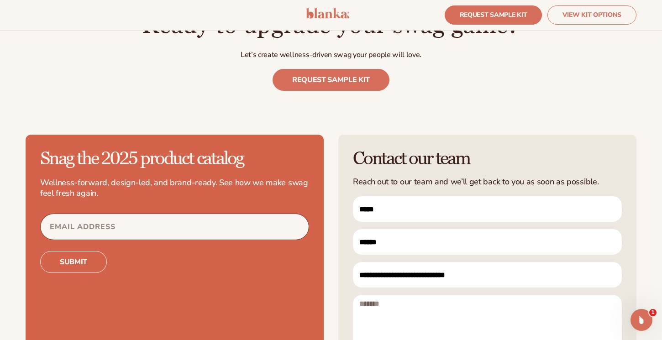 This screenshot has width=662, height=340. What do you see at coordinates (174, 188) in the screenshot?
I see `p: Wellness-forward, design-led, and brand-ready. See how we make swag feel fresh again.` at bounding box center [174, 188].